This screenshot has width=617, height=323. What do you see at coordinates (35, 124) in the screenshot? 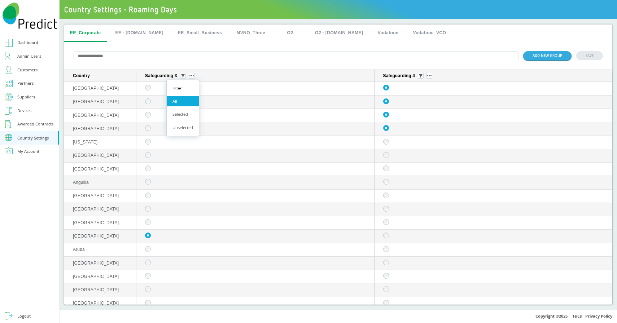
I see `div: Awarded Contracts` at bounding box center [35, 124].